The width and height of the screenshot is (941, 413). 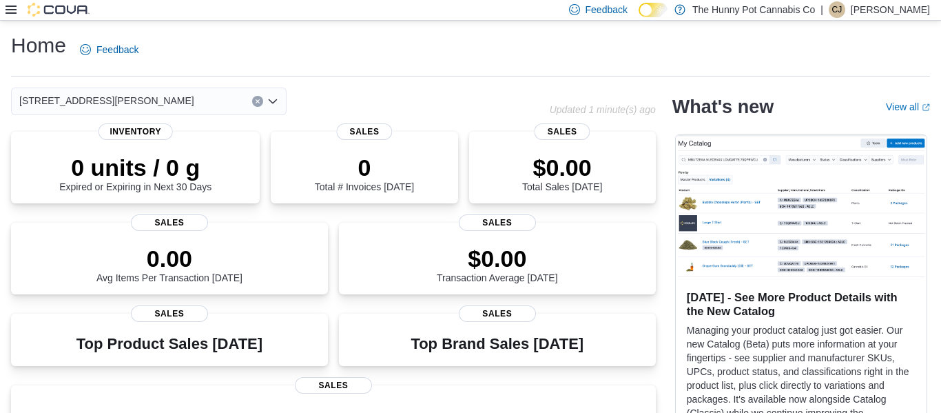 What do you see at coordinates (273, 101) in the screenshot?
I see `button: Open list of options` at bounding box center [273, 101].